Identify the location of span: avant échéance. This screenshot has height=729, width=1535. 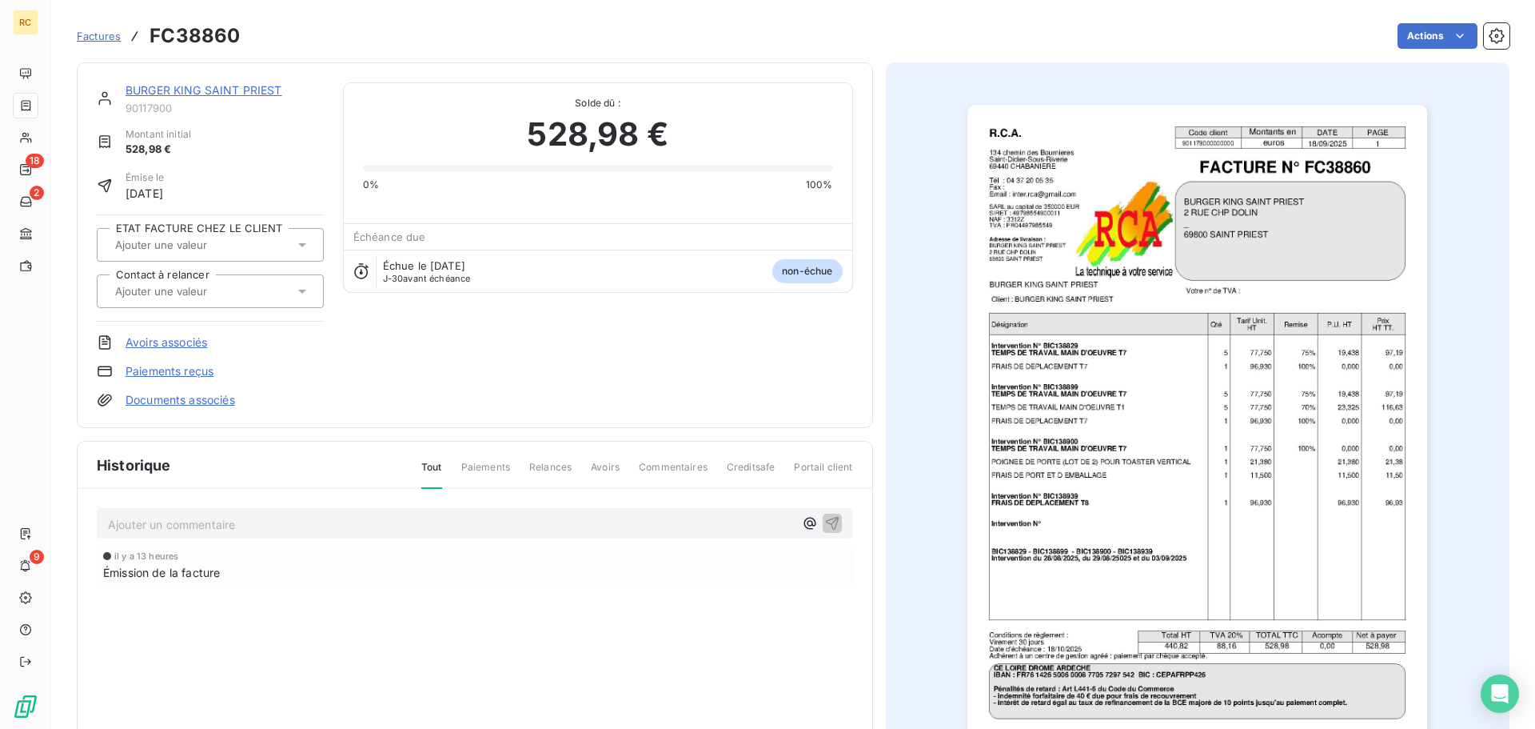
(427, 278).